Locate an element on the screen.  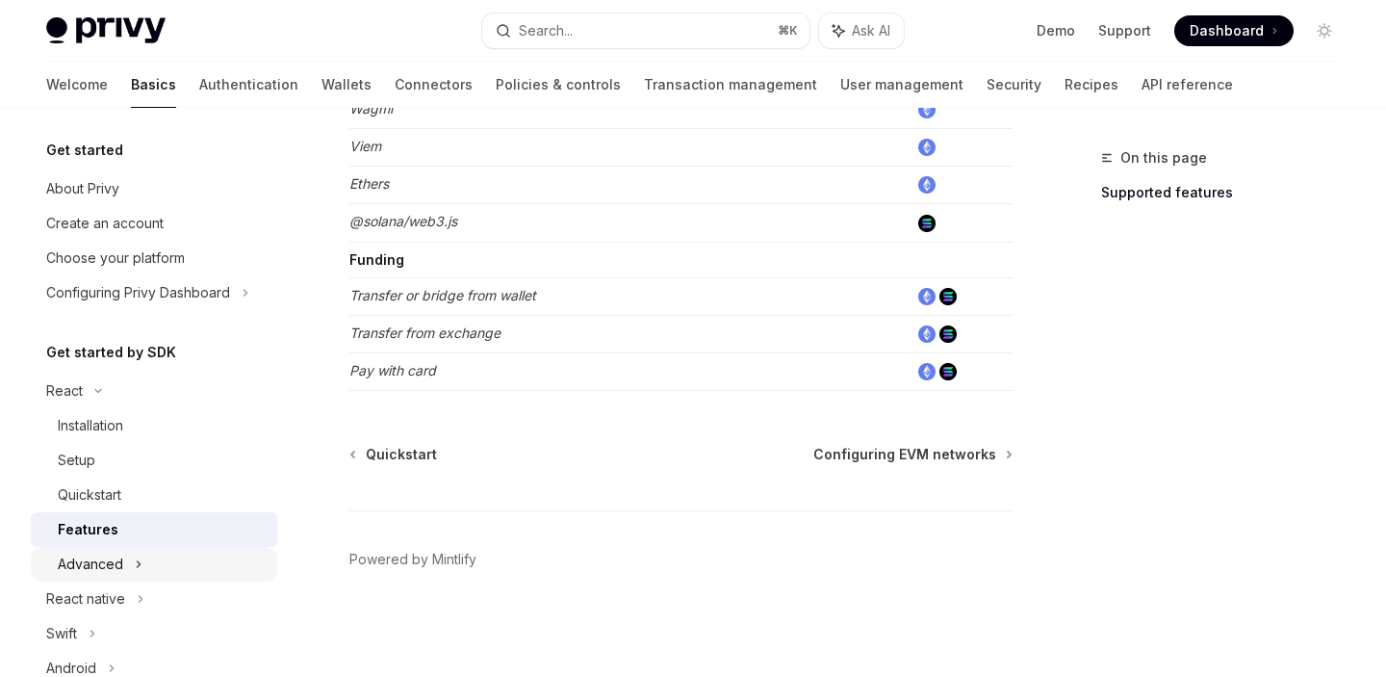
em: Wagmi is located at coordinates (371, 108).